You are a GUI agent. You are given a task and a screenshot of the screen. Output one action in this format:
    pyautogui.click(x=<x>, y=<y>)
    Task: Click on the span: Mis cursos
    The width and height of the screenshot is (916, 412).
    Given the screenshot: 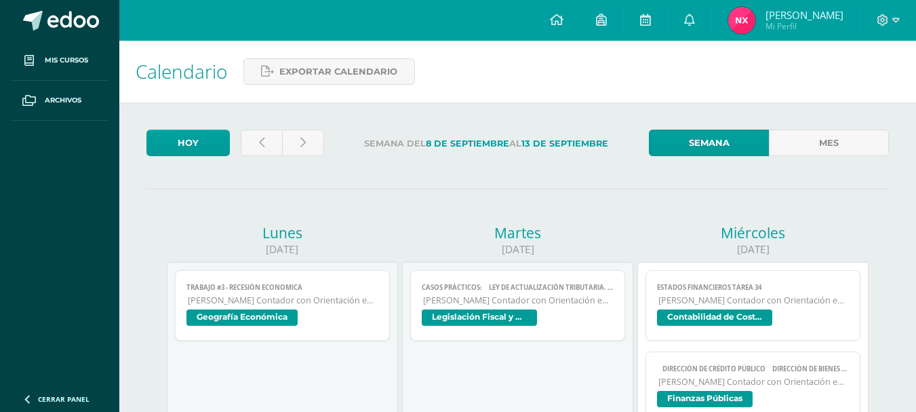 What is the action you would take?
    pyautogui.click(x=66, y=60)
    